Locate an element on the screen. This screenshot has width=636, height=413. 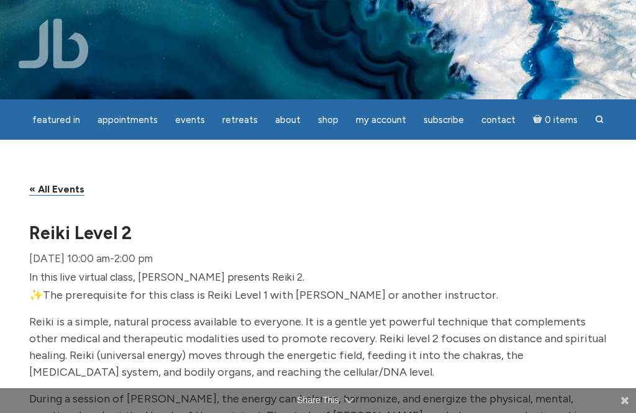
span: My Account is located at coordinates (381, 120).